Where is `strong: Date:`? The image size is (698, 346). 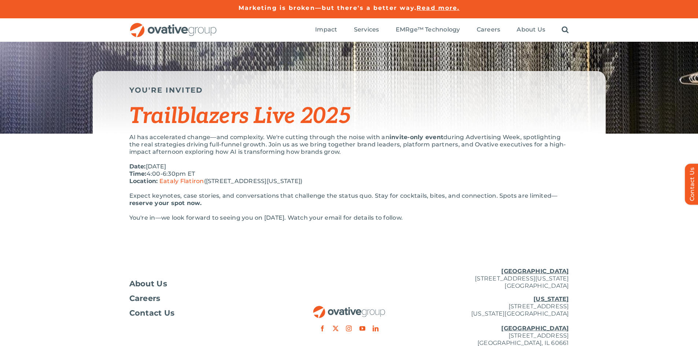 strong: Date: is located at coordinates (137, 166).